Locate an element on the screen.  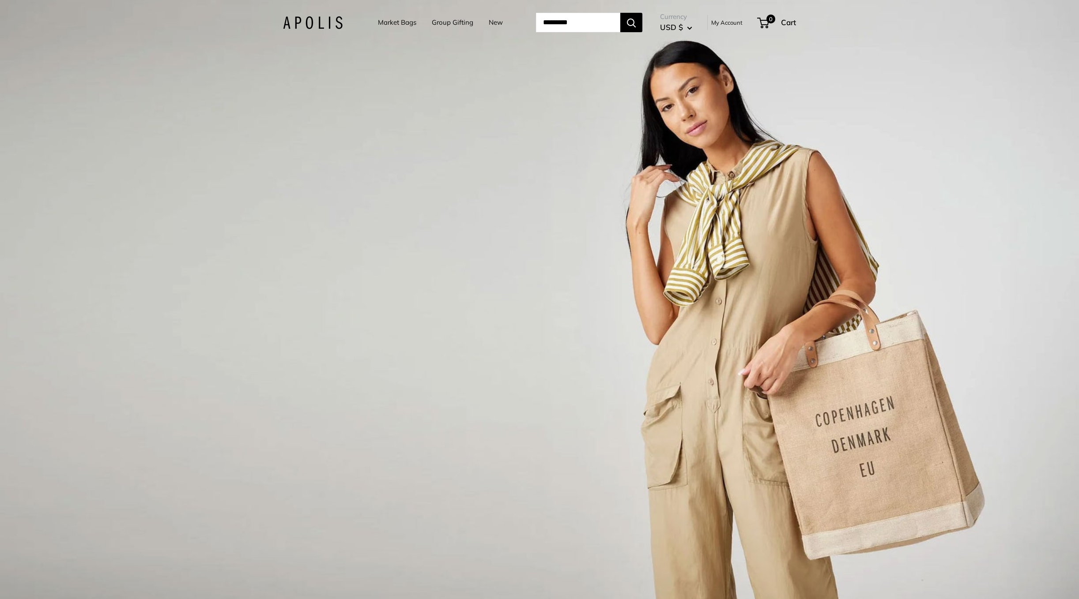
a: 0 Cart is located at coordinates (777, 23).